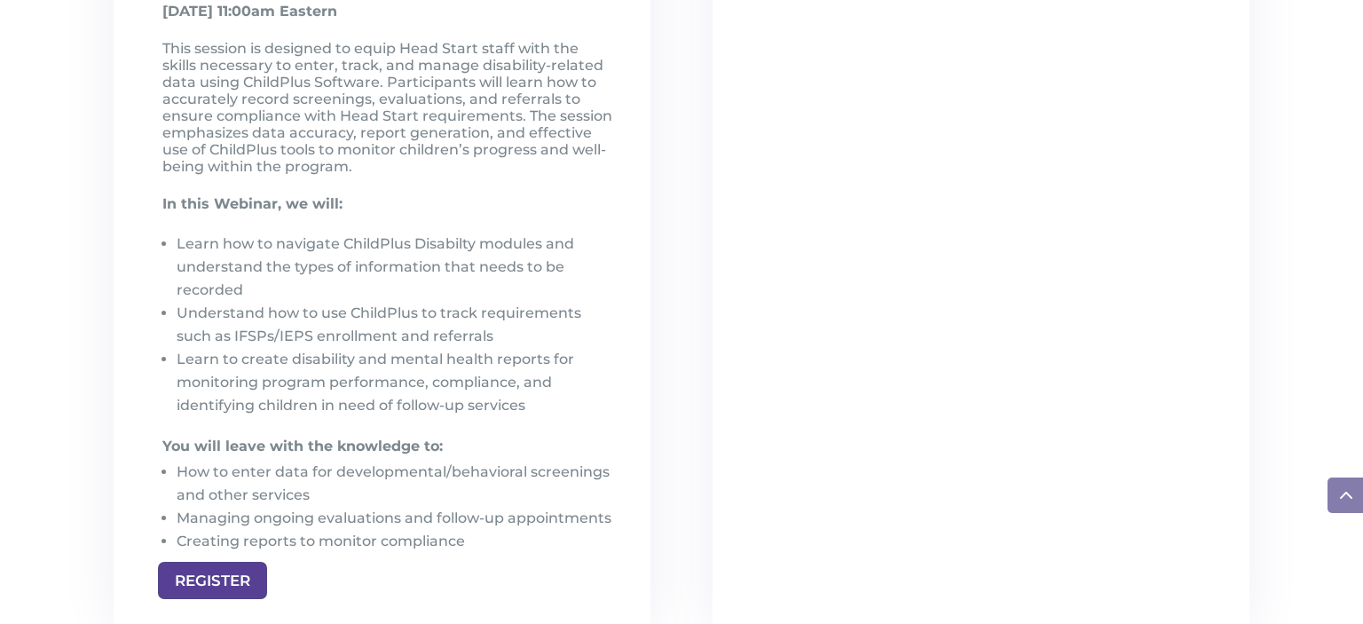 The image size is (1363, 624). Describe the element at coordinates (1219, 528) in the screenshot. I see `div: Chat Widget` at that location.